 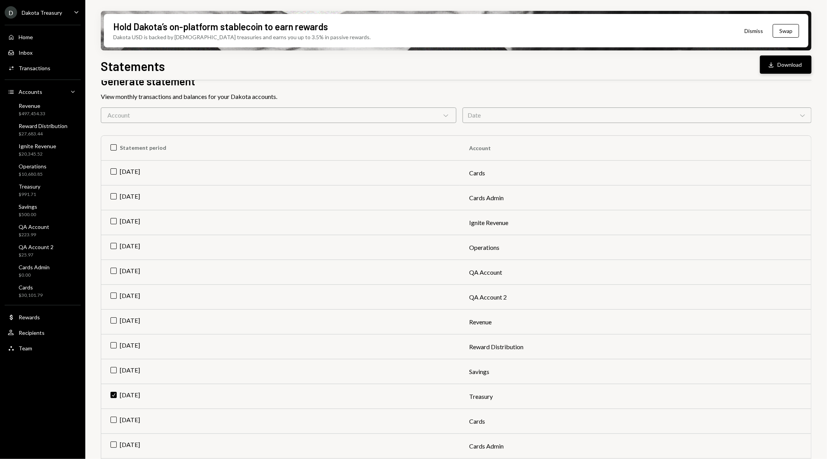 What do you see at coordinates (32, 105) in the screenshot?
I see `div: Revenue` at bounding box center [32, 105].